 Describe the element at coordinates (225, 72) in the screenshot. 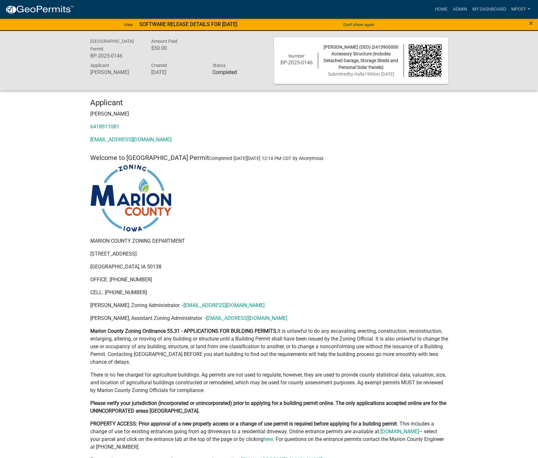

I see `strong: Completed` at that location.